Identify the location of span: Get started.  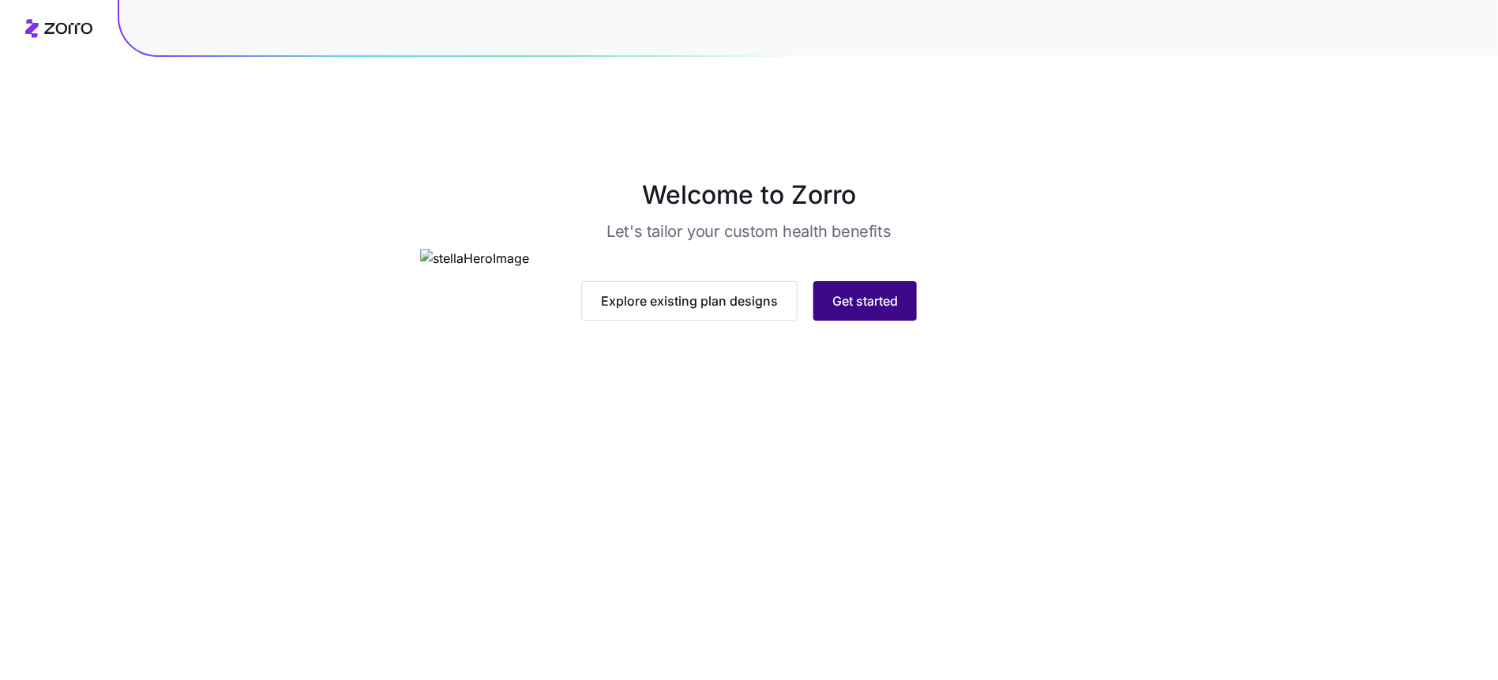
(865, 301).